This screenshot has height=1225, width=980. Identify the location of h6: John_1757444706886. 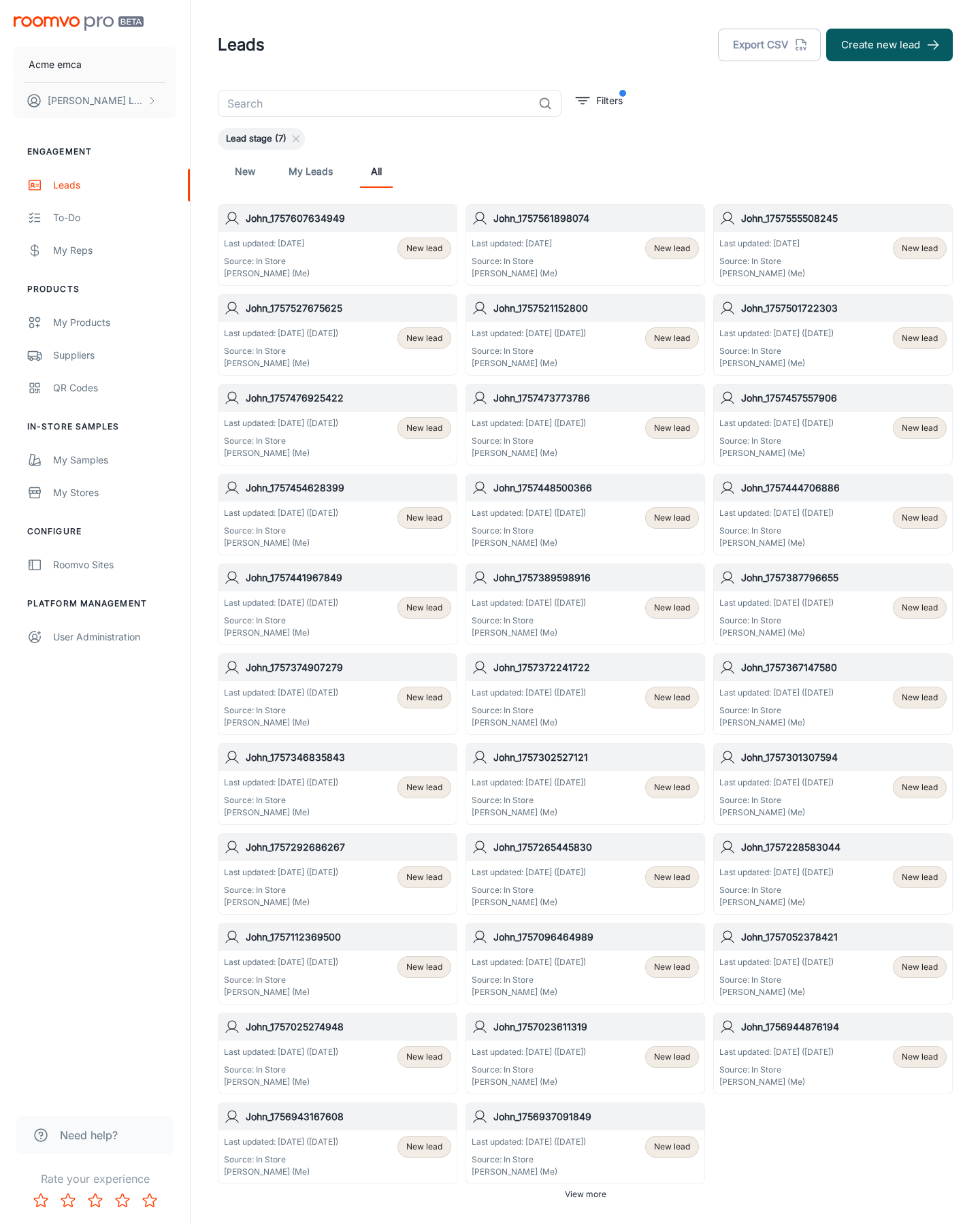
(844, 488).